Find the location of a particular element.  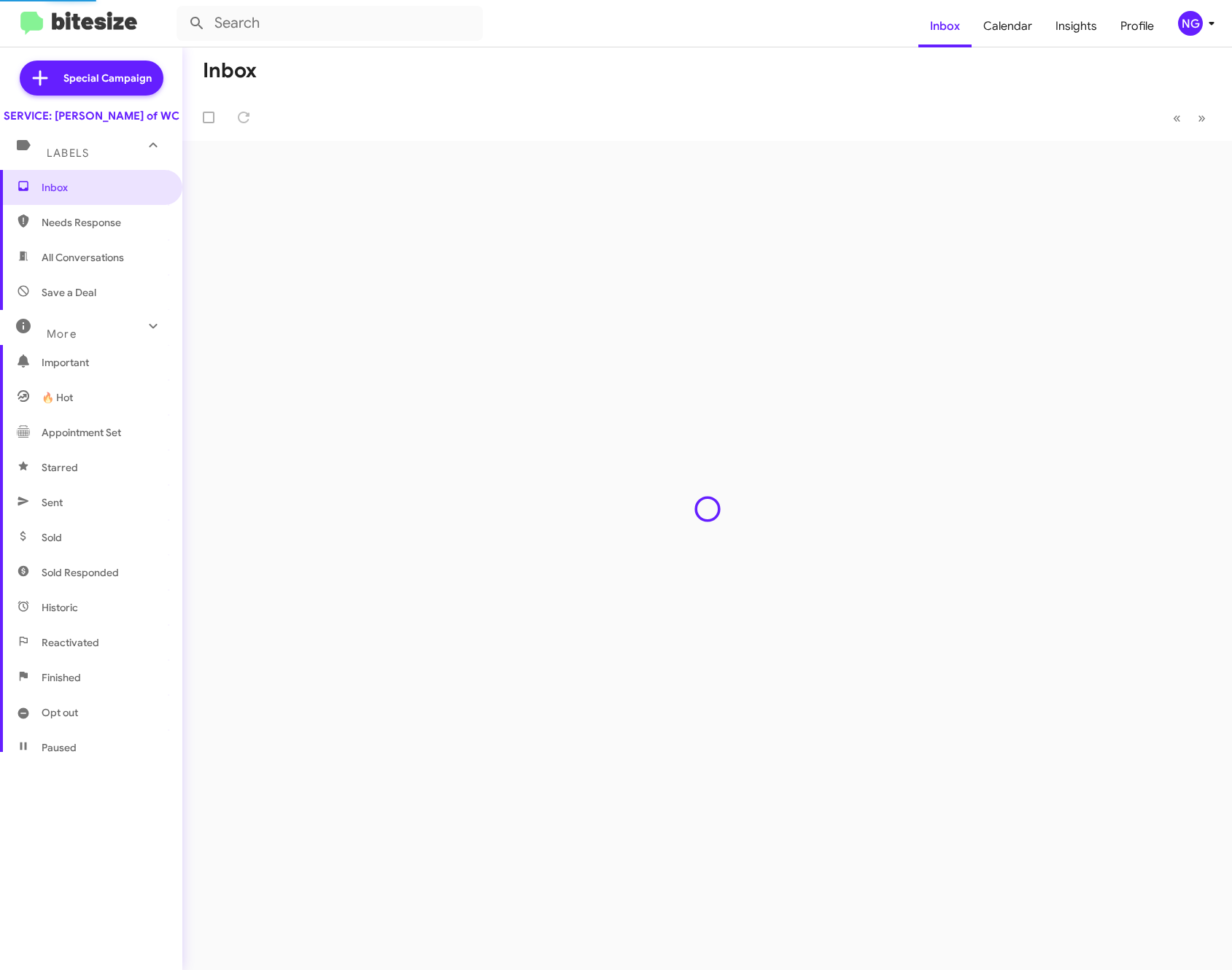

span: Appointment Set is located at coordinates (81, 432).